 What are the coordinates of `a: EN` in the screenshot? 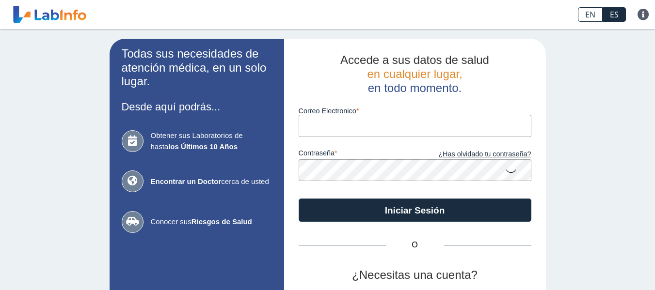 It's located at (590, 15).